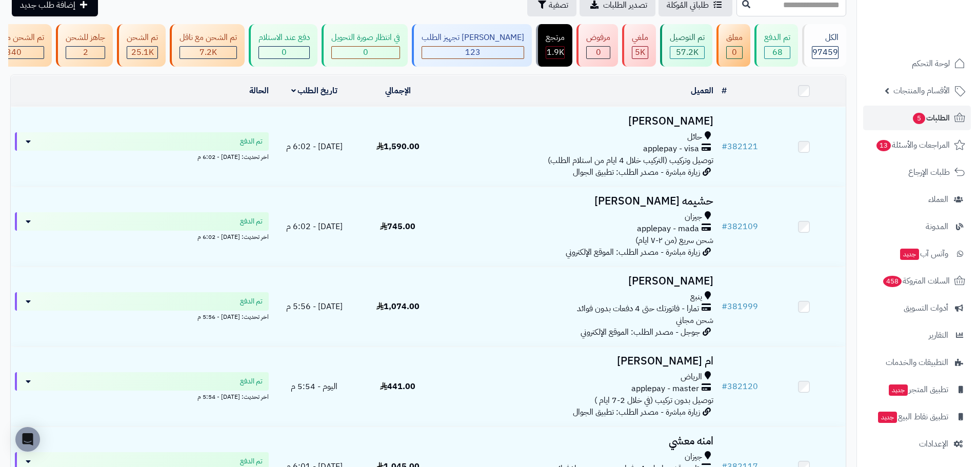  What do you see at coordinates (937, 28) in the screenshot?
I see `img: logo-2.png` at bounding box center [937, 28].